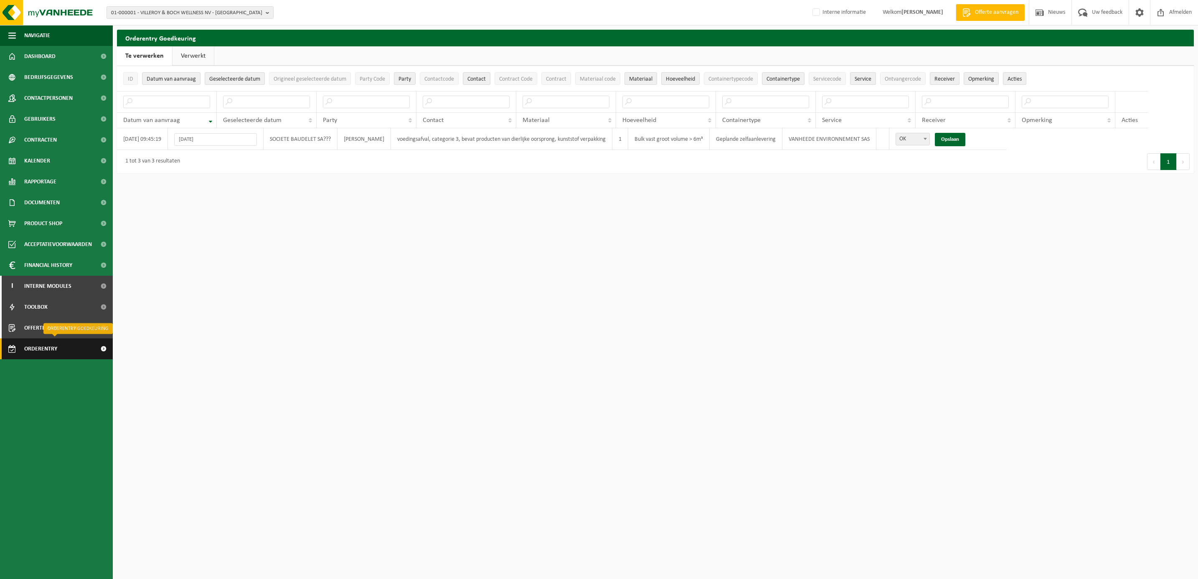  What do you see at coordinates (439, 79) in the screenshot?
I see `span: Contactcode` at bounding box center [439, 79].